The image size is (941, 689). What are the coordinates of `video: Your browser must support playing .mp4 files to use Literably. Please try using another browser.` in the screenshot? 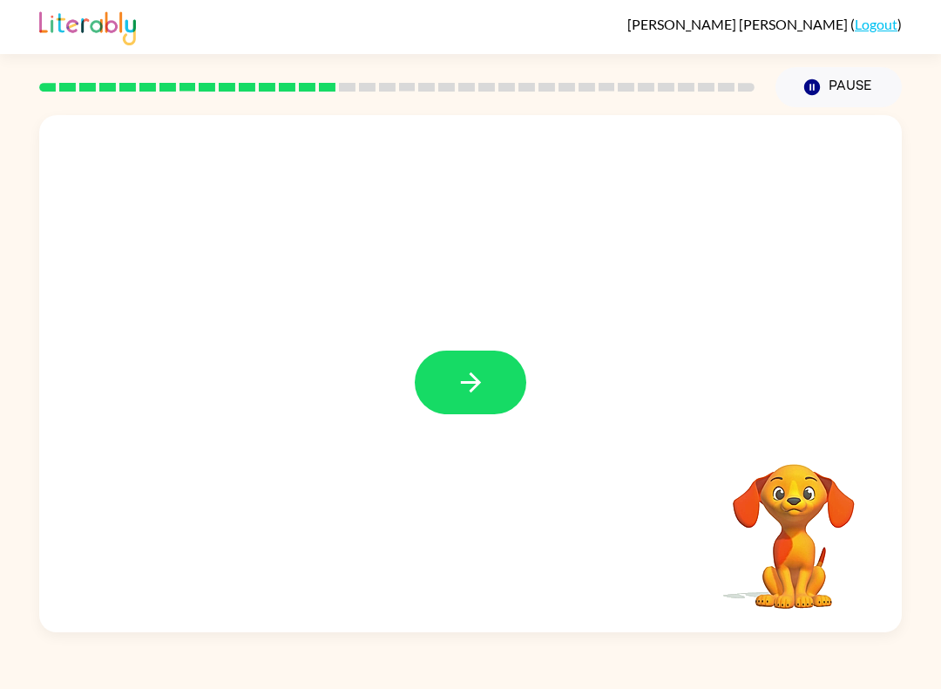 It's located at (794, 524).